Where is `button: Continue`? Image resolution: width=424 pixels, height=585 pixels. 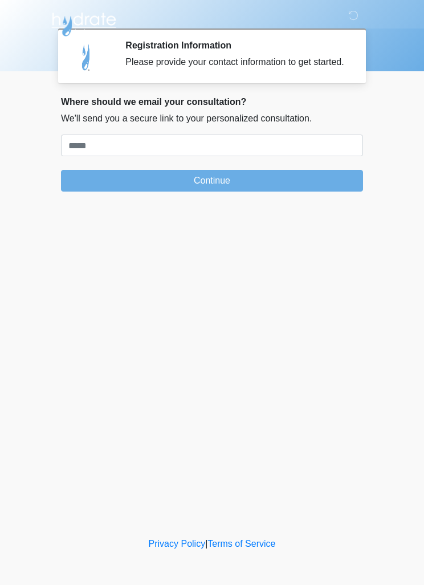 button: Continue is located at coordinates (212, 181).